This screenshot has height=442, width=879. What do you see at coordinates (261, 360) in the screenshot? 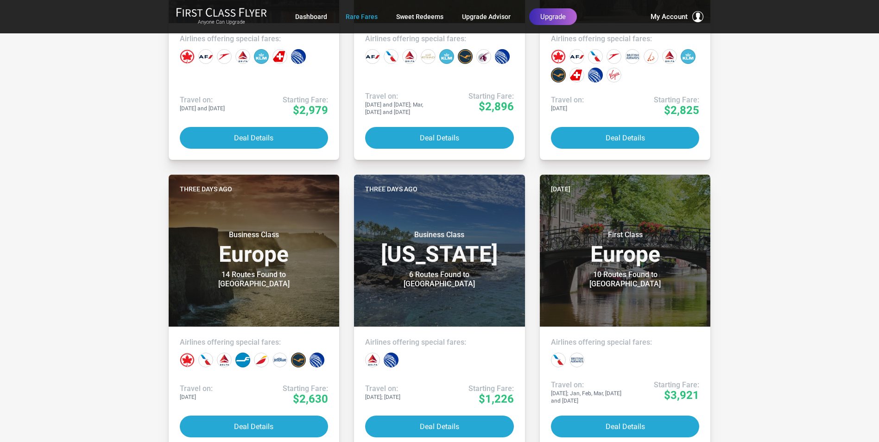
I see `div: Iberia` at bounding box center [261, 360].